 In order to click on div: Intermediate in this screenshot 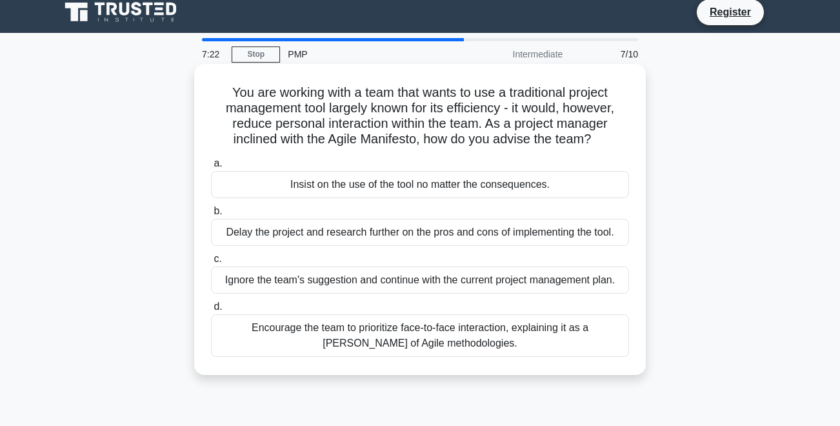, I will do `click(513, 54)`.